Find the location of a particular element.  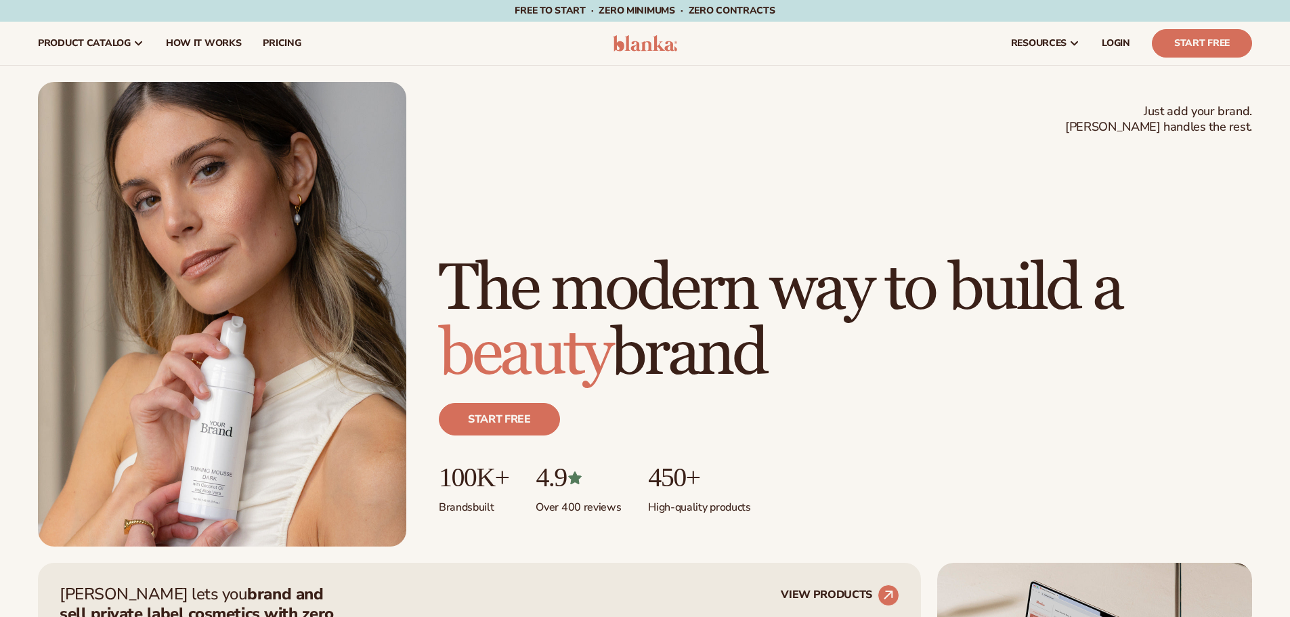

a: Start Free is located at coordinates (1202, 43).